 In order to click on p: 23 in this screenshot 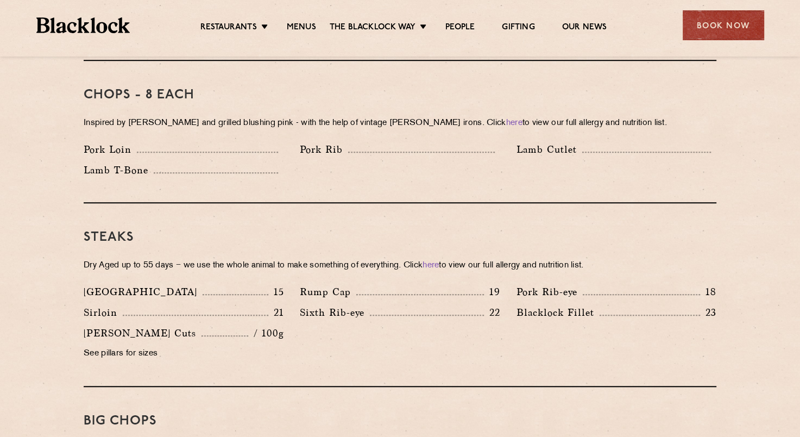, I will do `click(708, 312)`.